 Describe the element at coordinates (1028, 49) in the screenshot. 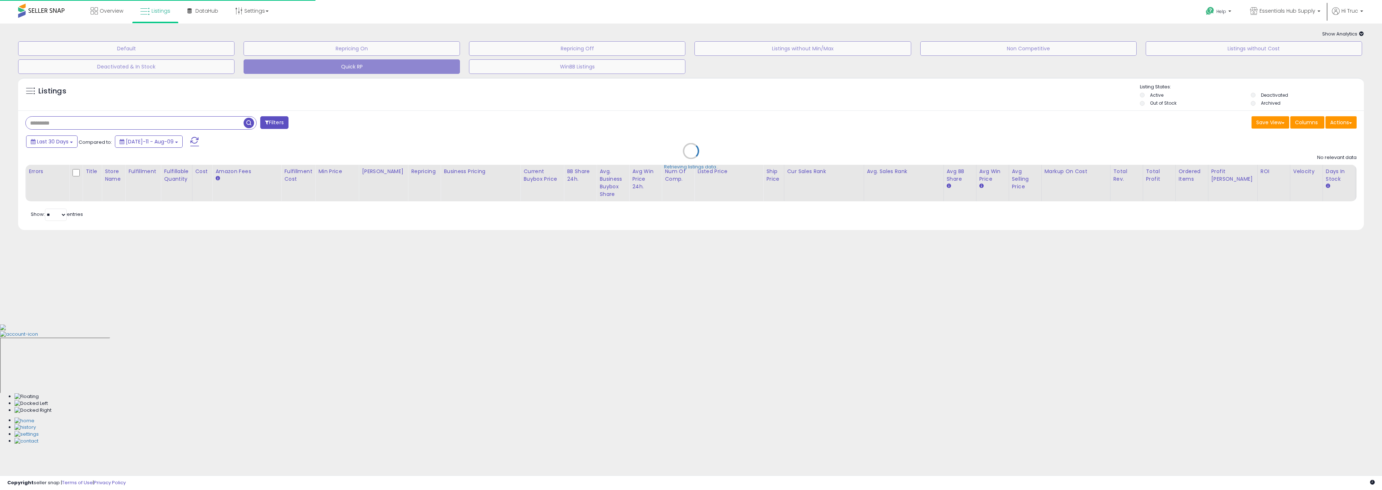

I see `button: Non Competitive` at that location.